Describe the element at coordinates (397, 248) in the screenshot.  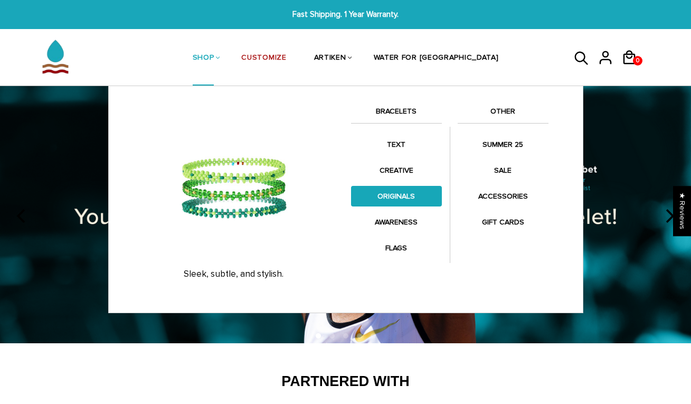
I see `a: FLAGS` at that location.